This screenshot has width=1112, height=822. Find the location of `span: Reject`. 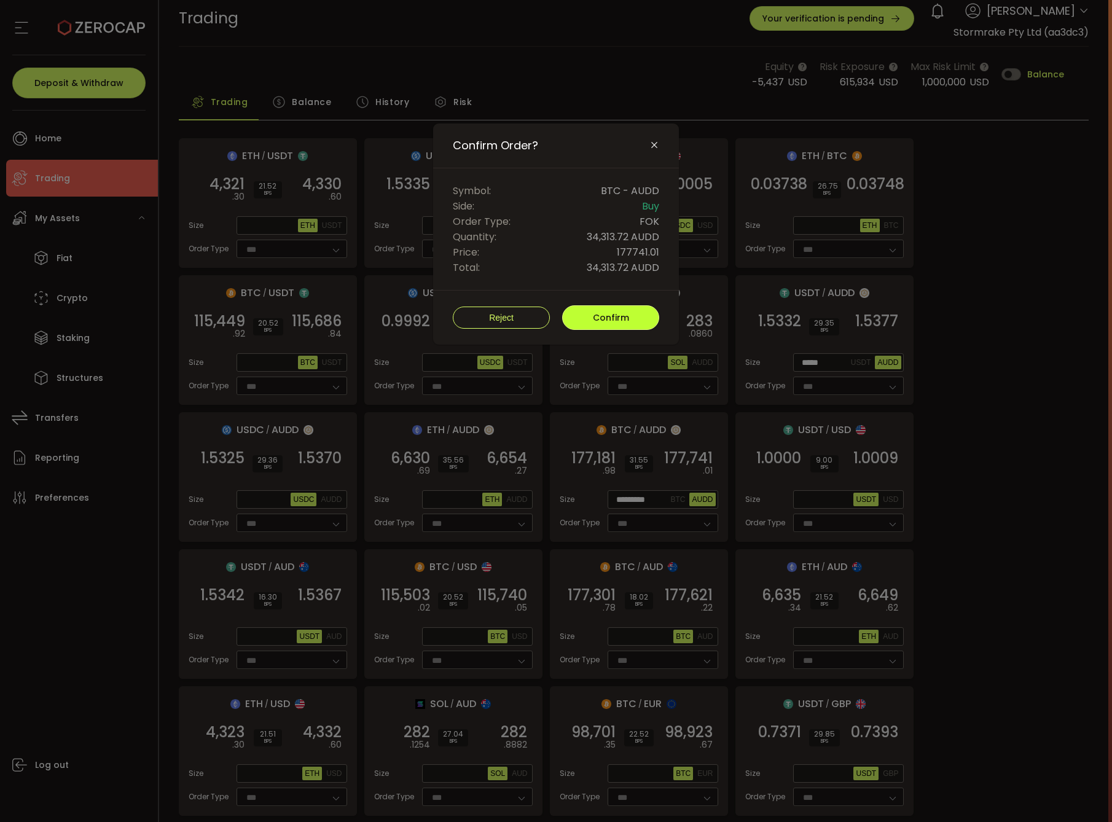

span: Reject is located at coordinates (501, 318).